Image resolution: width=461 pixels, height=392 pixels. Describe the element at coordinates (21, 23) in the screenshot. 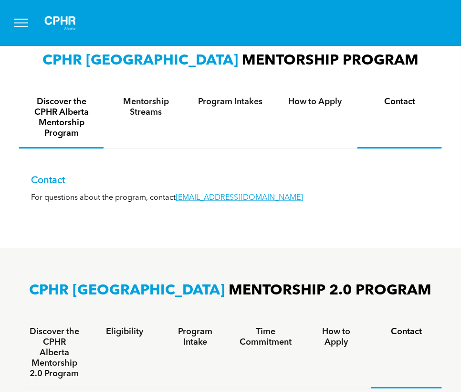

I see `button: menu` at that location.